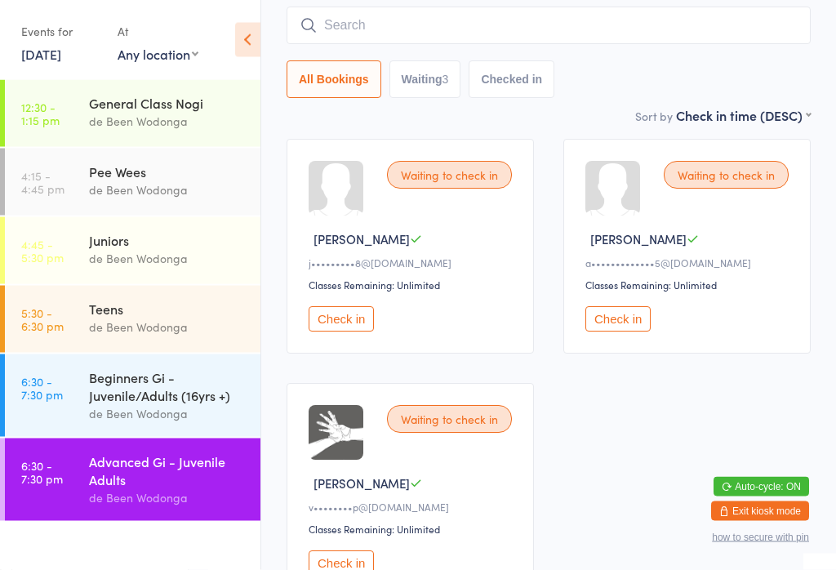  Describe the element at coordinates (511, 80) in the screenshot. I see `button: Checked in` at that location.